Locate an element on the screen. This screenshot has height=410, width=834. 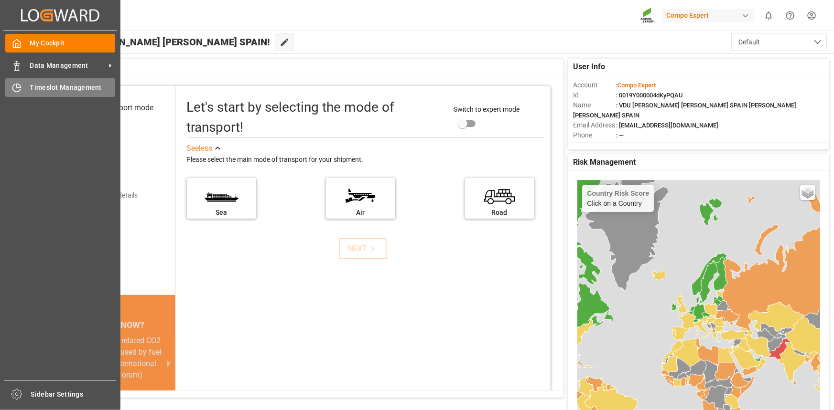
span: Timeslot Management is located at coordinates (73, 87).